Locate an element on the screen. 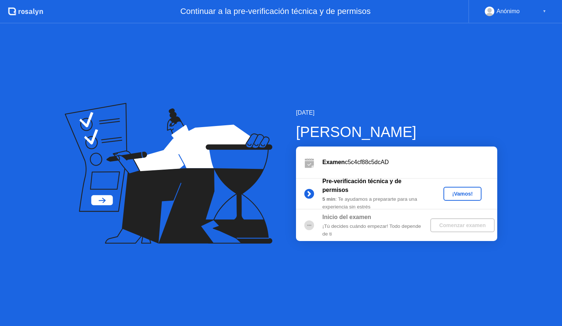 The height and width of the screenshot is (326, 562). b: Examen is located at coordinates (334, 162).